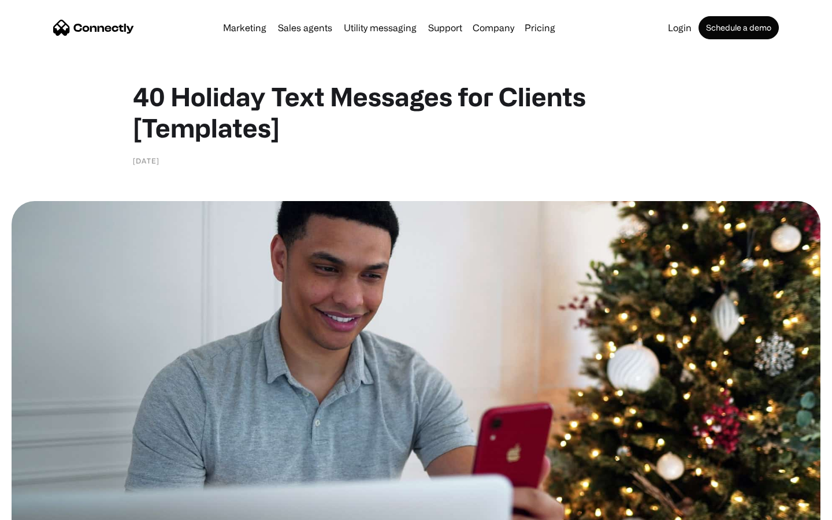  Describe the element at coordinates (46, 508) in the screenshot. I see `ul: Language list` at that location.